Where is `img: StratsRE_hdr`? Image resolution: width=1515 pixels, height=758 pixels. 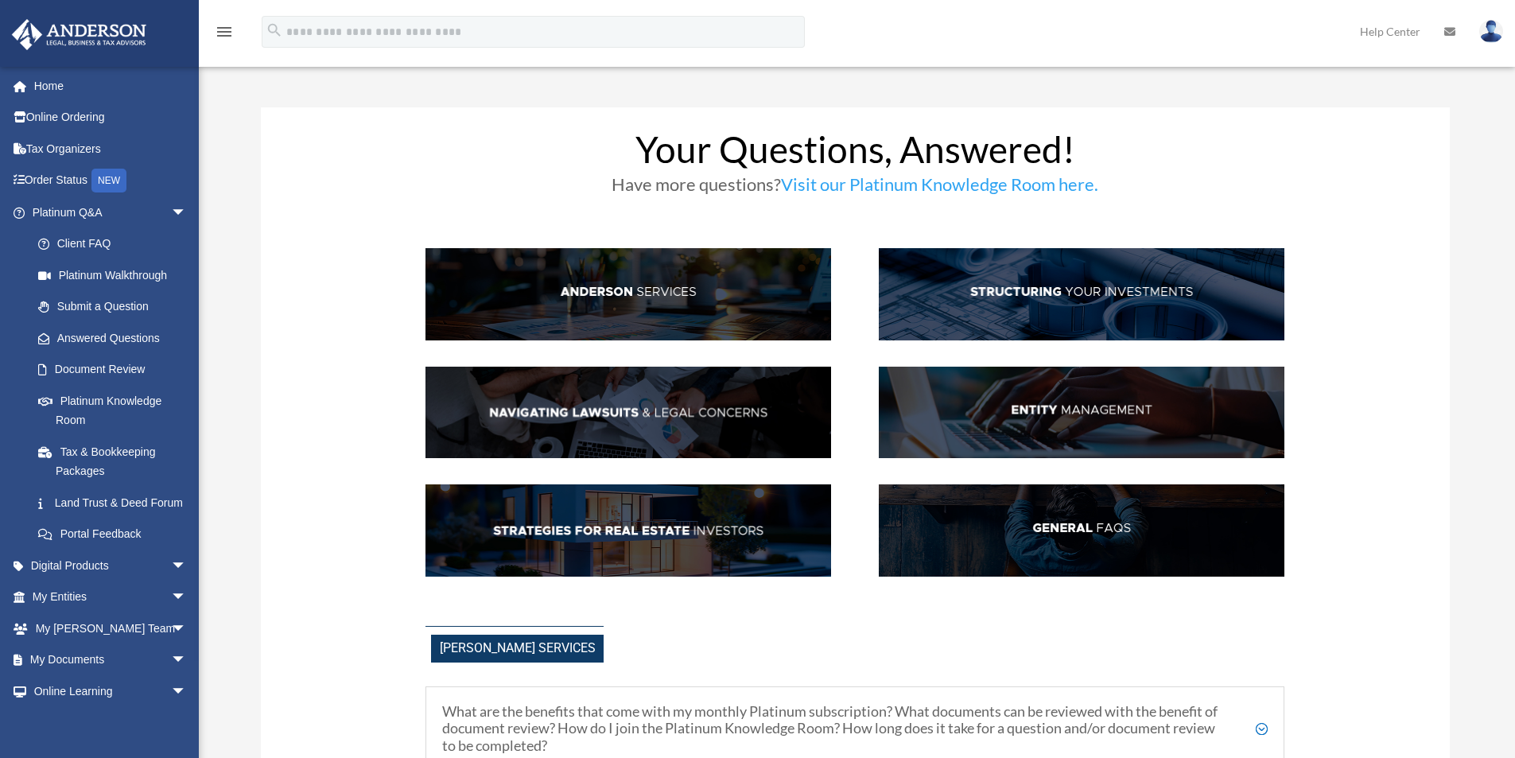 img: StratsRE_hdr is located at coordinates (628, 531).